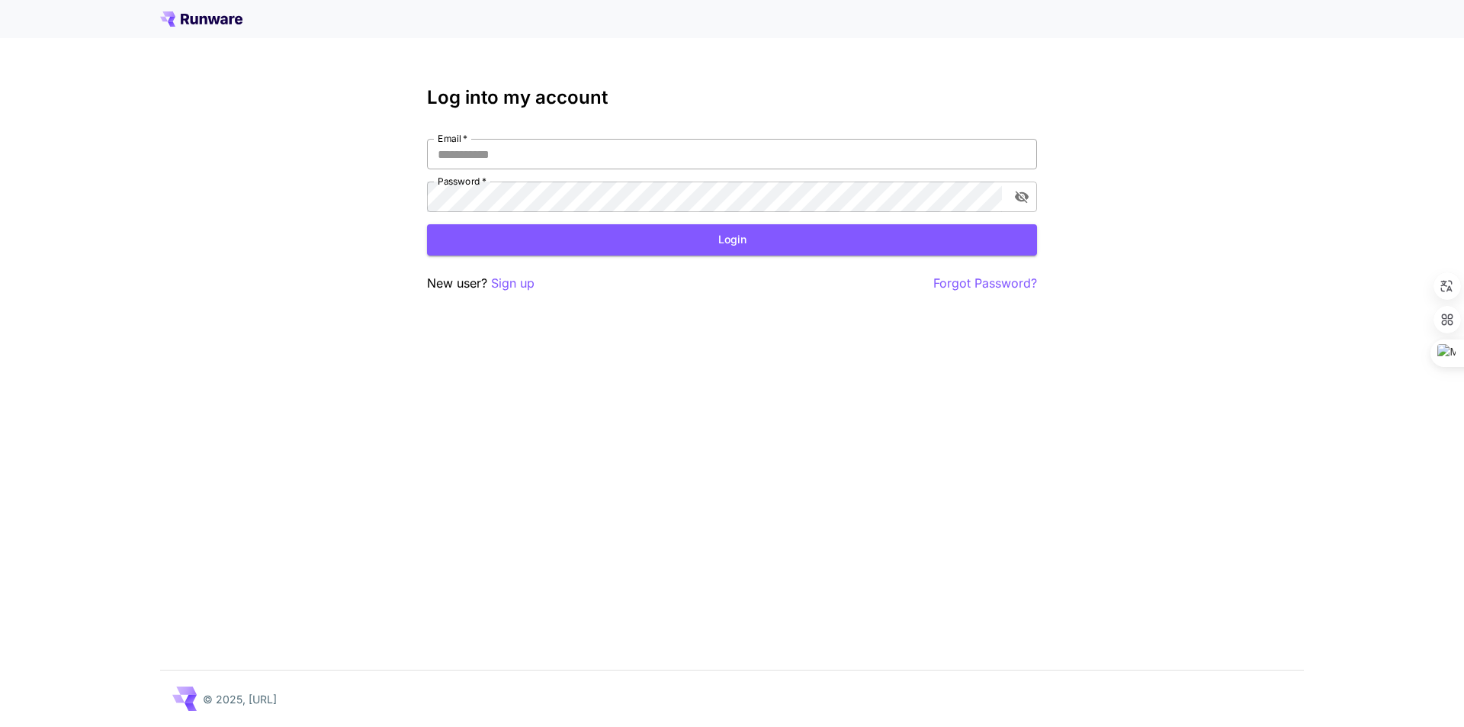 This screenshot has height=727, width=1464. Describe the element at coordinates (732, 239) in the screenshot. I see `button: Login` at that location.